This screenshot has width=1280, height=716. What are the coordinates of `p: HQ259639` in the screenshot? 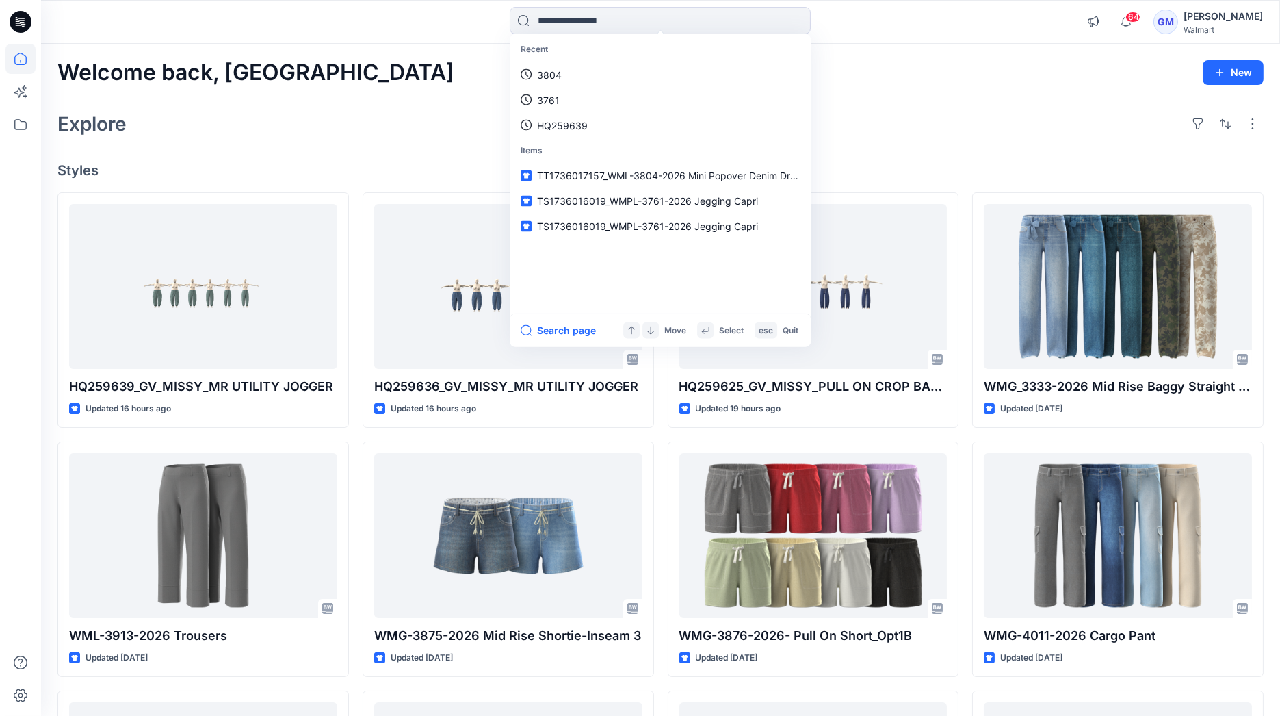 It's located at (562, 125).